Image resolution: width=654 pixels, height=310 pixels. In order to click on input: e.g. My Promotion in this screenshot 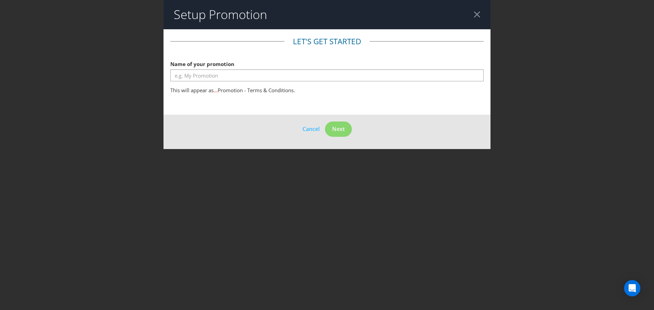, I will do `click(327, 75)`.